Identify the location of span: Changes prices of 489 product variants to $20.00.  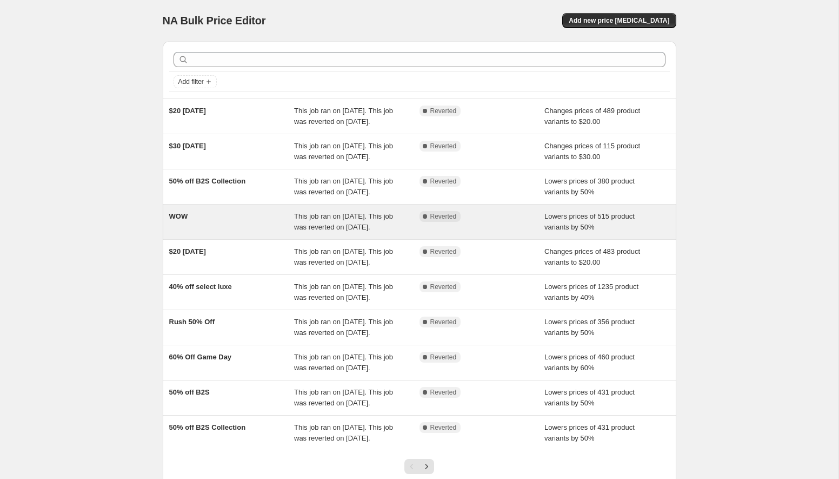
(592, 116).